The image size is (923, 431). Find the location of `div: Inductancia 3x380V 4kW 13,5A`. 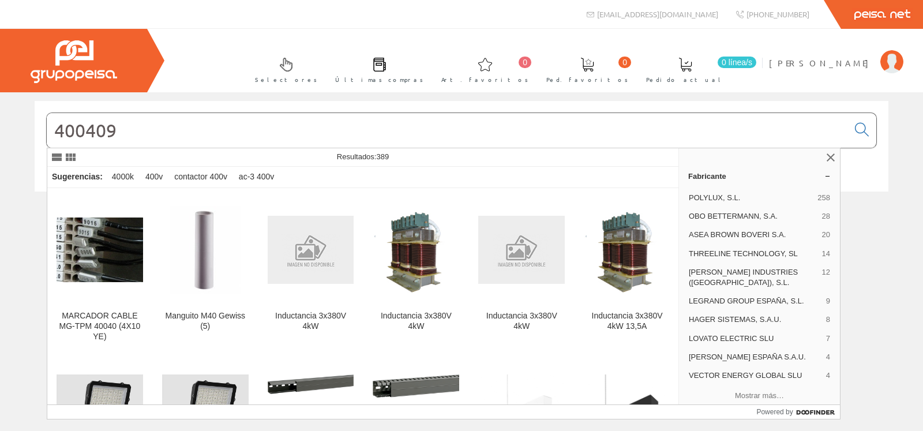

div: Inductancia 3x380V 4kW 13,5A is located at coordinates (627, 321).